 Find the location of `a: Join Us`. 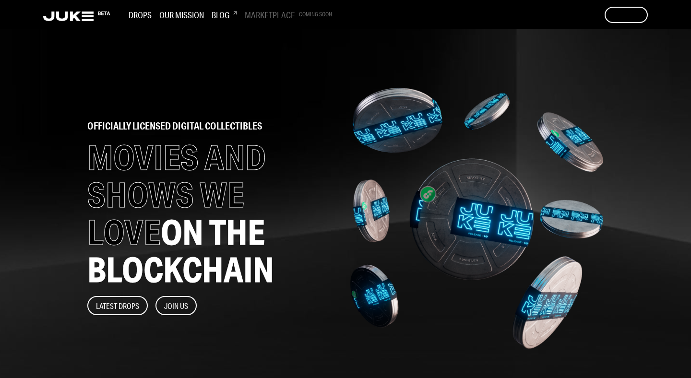

a: Join Us is located at coordinates (176, 305).